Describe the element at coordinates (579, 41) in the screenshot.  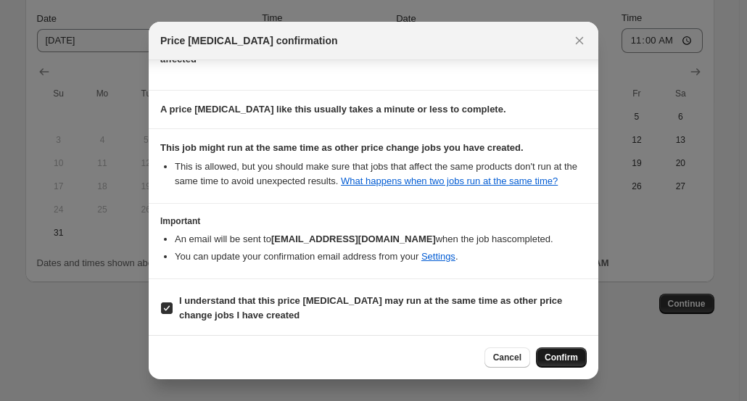
I see `button: Close` at that location.